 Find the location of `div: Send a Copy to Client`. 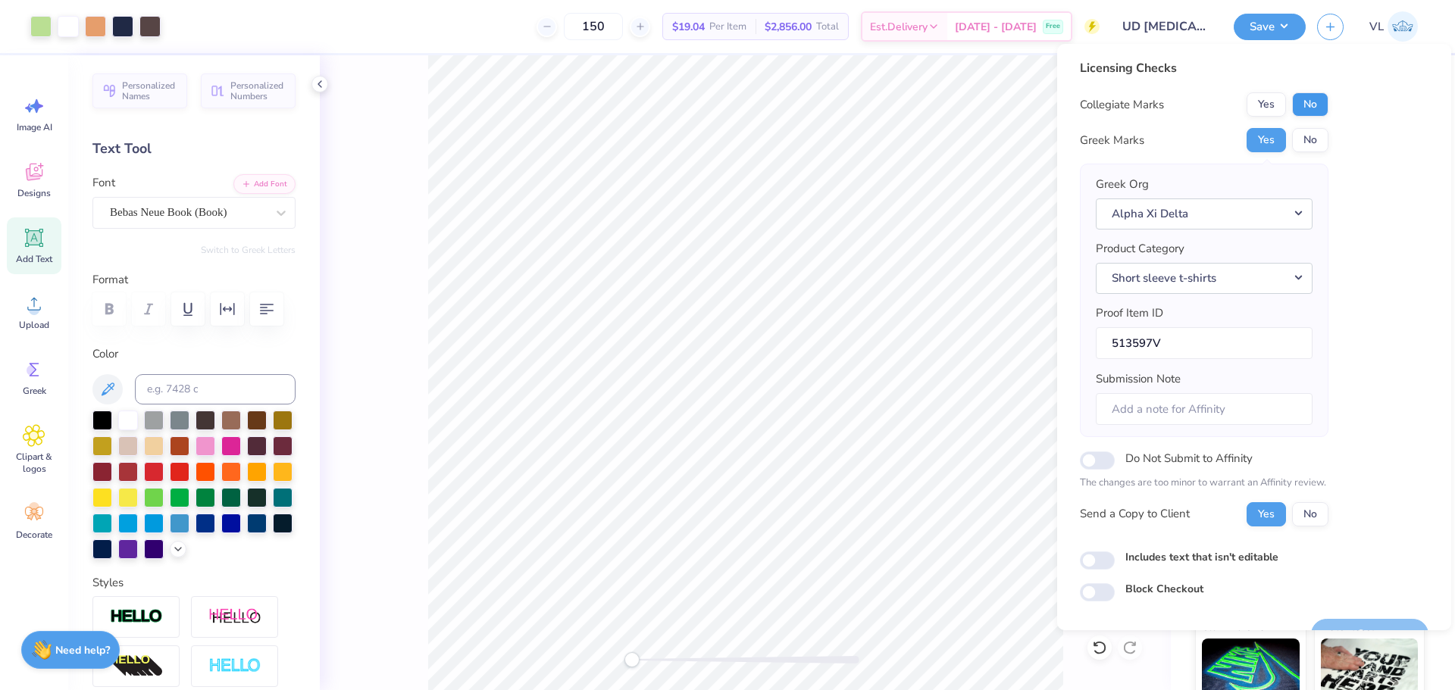

div: Send a Copy to Client is located at coordinates (1135, 514).